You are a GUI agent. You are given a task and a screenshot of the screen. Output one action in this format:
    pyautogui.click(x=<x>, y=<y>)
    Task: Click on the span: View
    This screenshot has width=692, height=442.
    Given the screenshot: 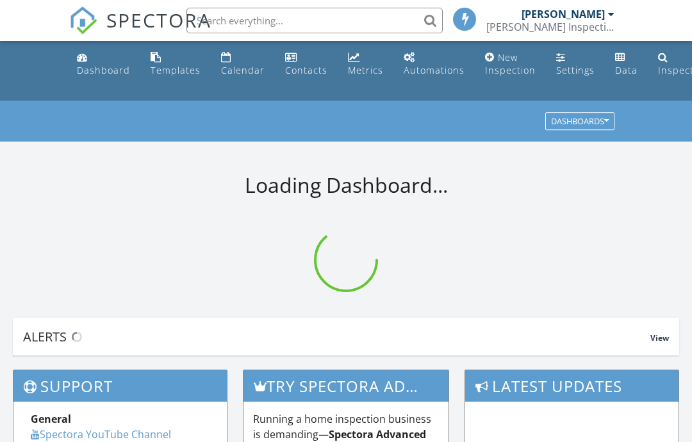 What is the action you would take?
    pyautogui.click(x=659, y=338)
    